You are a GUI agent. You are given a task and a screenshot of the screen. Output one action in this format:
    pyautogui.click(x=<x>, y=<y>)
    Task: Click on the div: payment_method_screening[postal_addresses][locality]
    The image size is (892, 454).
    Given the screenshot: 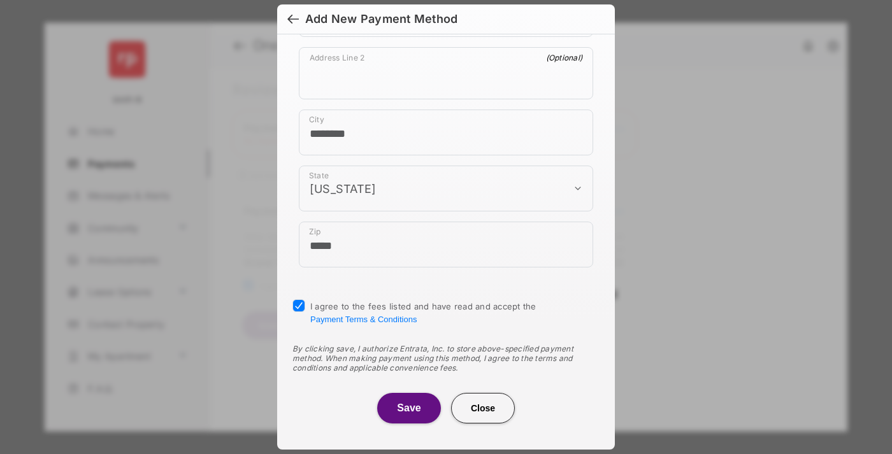 What is the action you would take?
    pyautogui.click(x=446, y=133)
    